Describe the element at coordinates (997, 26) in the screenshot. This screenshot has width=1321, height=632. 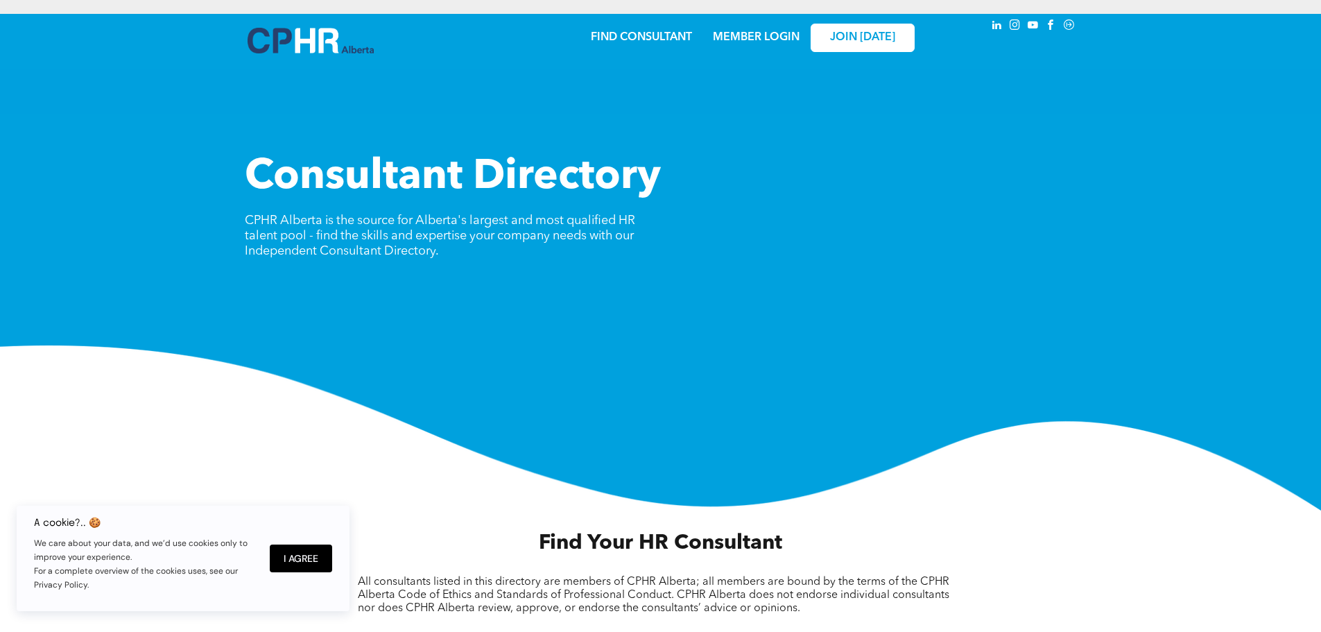
I see `a: linkedin` at that location.